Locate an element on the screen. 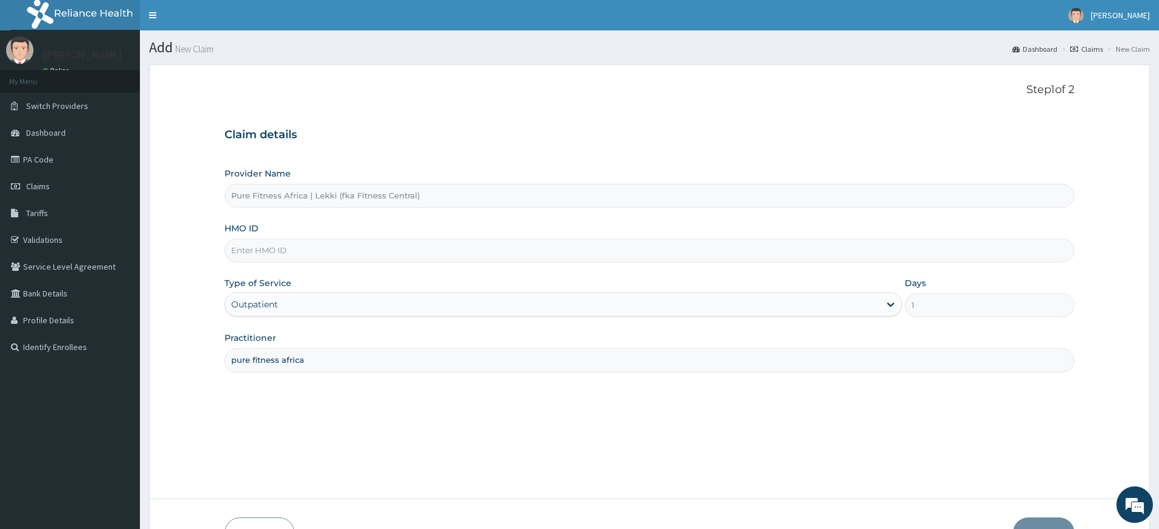 The height and width of the screenshot is (529, 1159). label: HMO ID is located at coordinates (241, 228).